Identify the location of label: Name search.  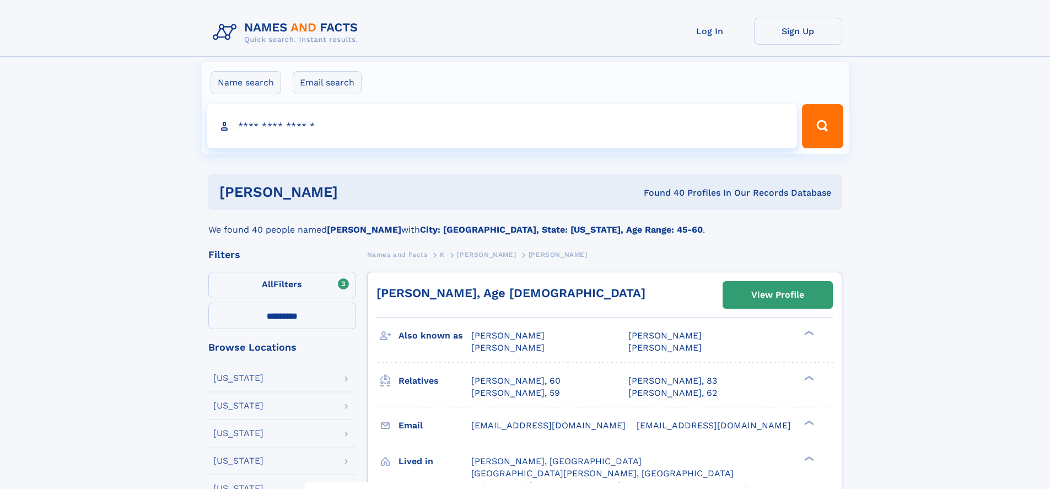
(246, 83).